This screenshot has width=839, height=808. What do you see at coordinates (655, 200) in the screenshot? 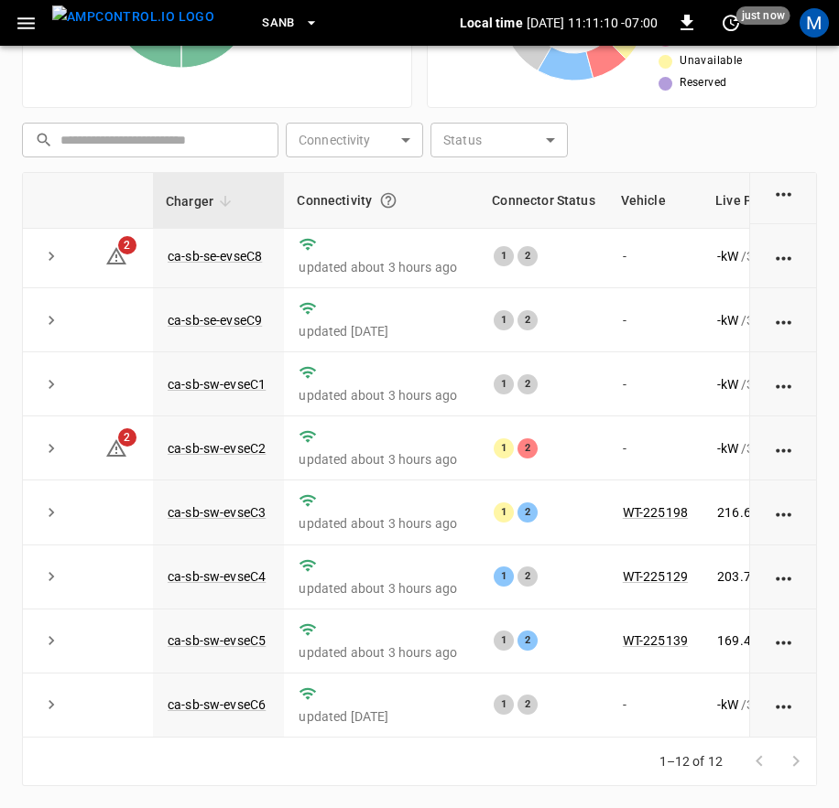
I see `th: Vehicle` at bounding box center [655, 200].